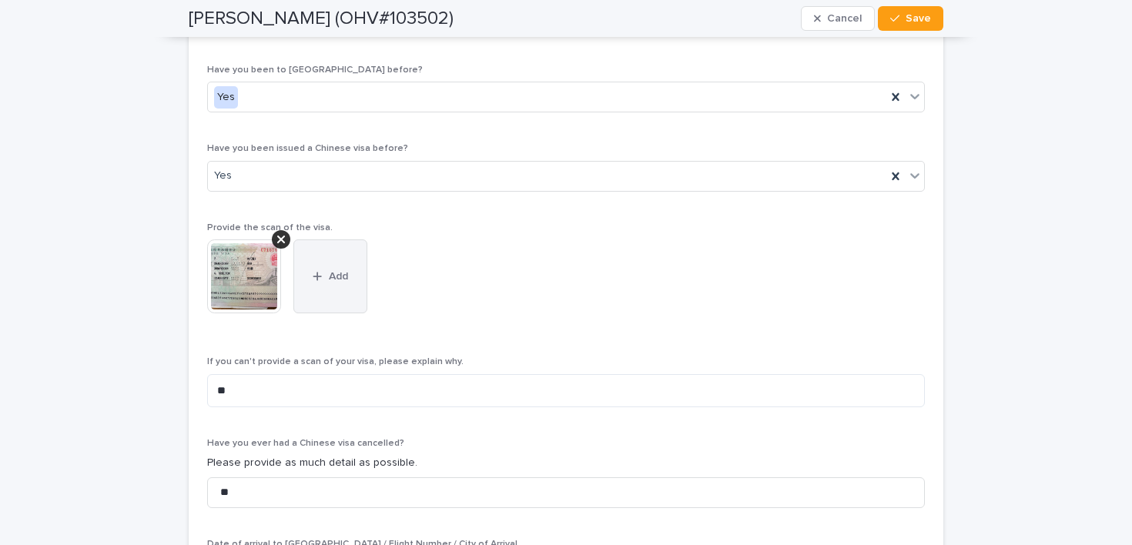 The height and width of the screenshot is (545, 1132). I want to click on span: Yes, so click(223, 176).